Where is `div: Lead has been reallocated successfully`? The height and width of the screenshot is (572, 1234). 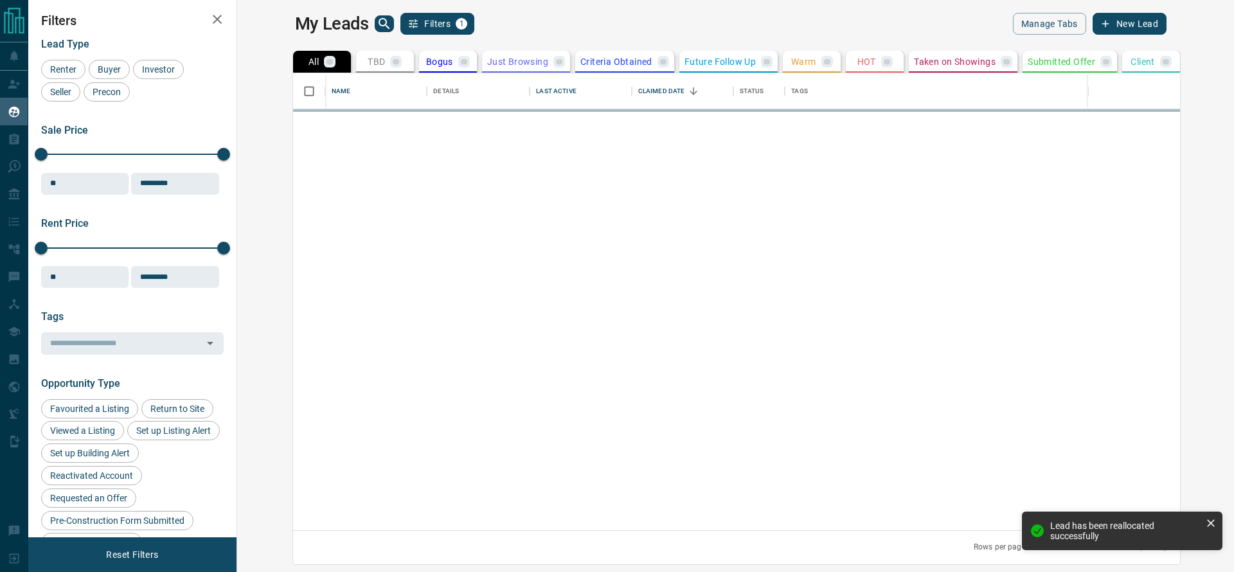
div: Lead has been reallocated successfully is located at coordinates (1125, 531).